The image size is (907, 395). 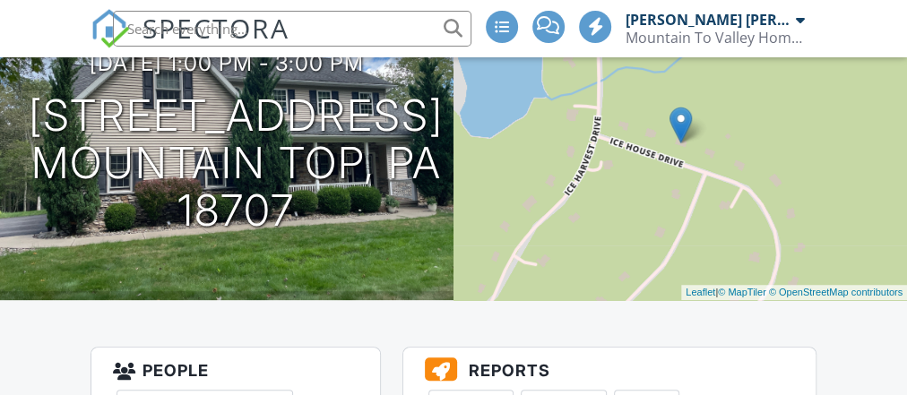 I want to click on a: SPECTORA, so click(x=190, y=43).